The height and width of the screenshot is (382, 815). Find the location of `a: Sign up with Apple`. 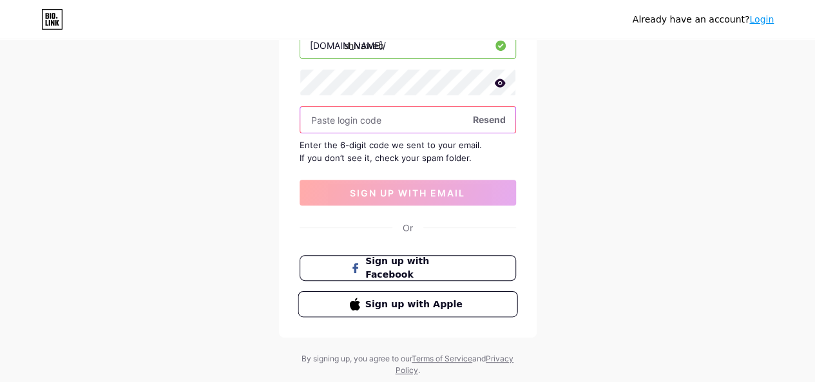

a: Sign up with Apple is located at coordinates (408, 304).